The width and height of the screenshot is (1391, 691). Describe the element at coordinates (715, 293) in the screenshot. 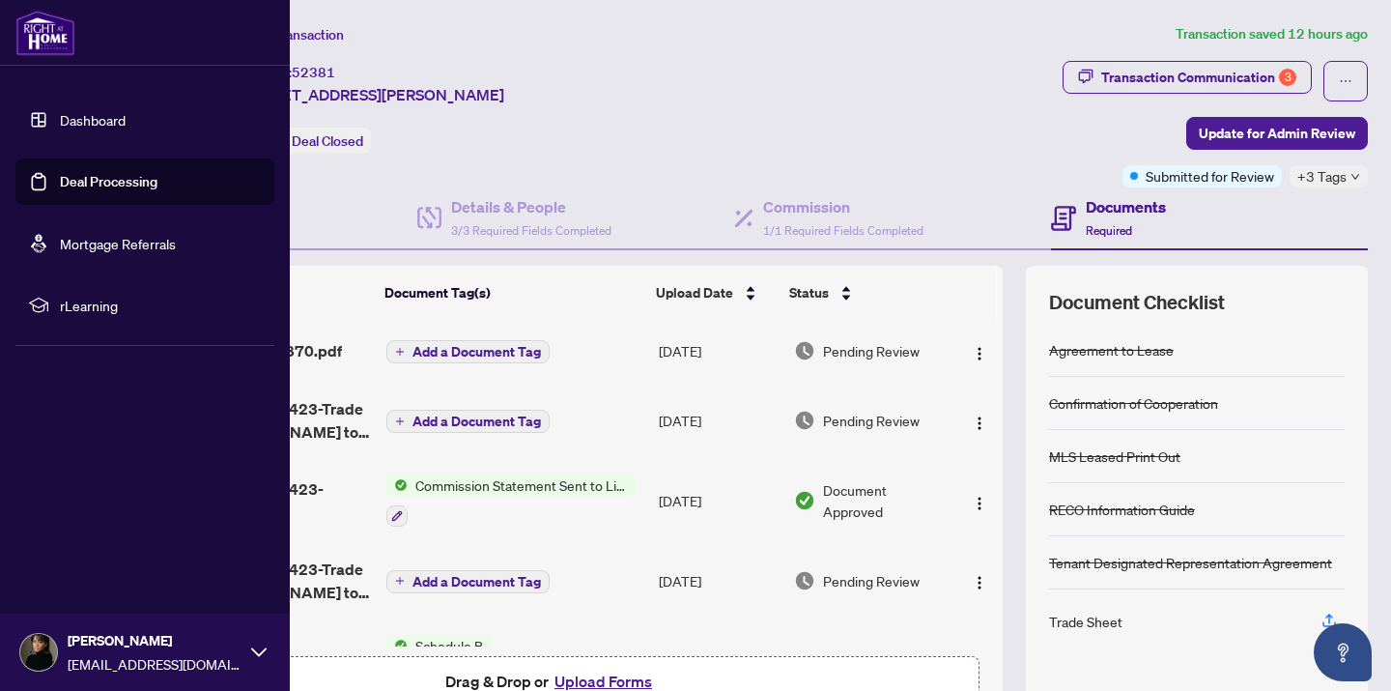

I see `th: Upload Date` at that location.